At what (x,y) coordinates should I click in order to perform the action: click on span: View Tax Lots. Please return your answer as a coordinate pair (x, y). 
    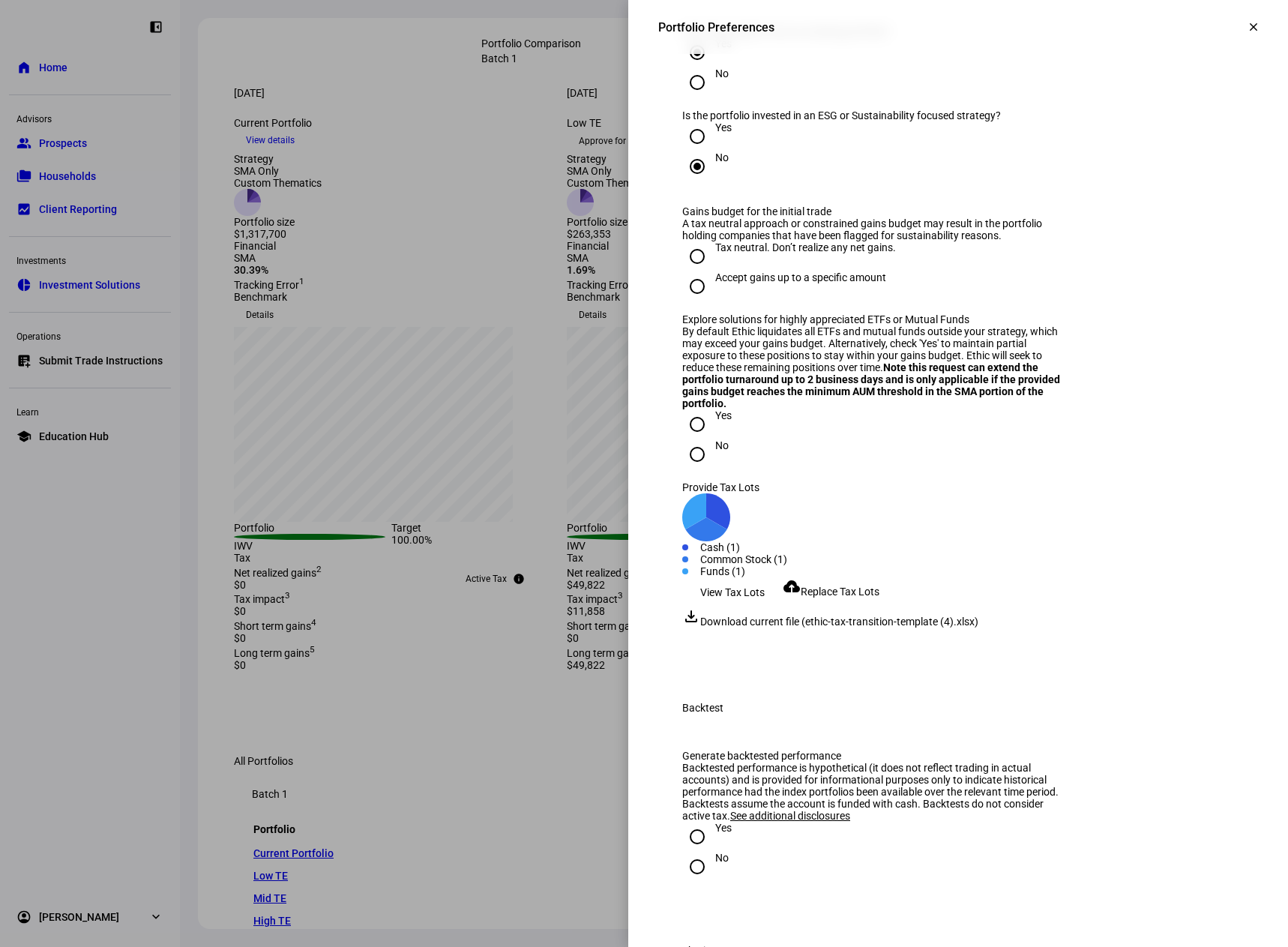
    Looking at the image, I should click on (732, 592).